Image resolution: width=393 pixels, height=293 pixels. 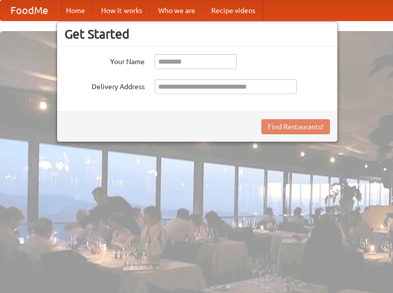 What do you see at coordinates (177, 11) in the screenshot?
I see `a: Who we are` at bounding box center [177, 11].